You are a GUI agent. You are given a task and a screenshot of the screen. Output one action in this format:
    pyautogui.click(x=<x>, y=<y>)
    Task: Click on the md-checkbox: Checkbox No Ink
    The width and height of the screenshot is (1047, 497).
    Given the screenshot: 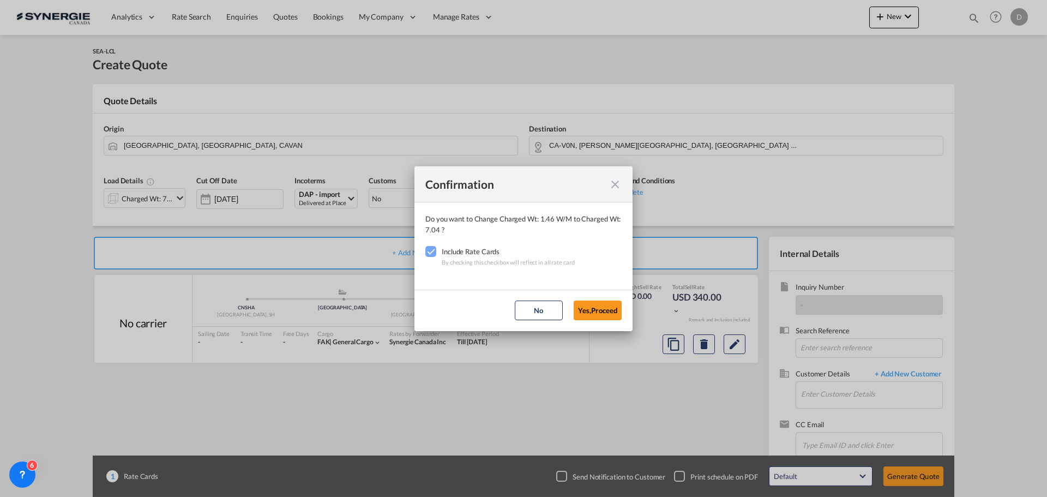 What is the action you would take?
    pyautogui.click(x=434, y=251)
    